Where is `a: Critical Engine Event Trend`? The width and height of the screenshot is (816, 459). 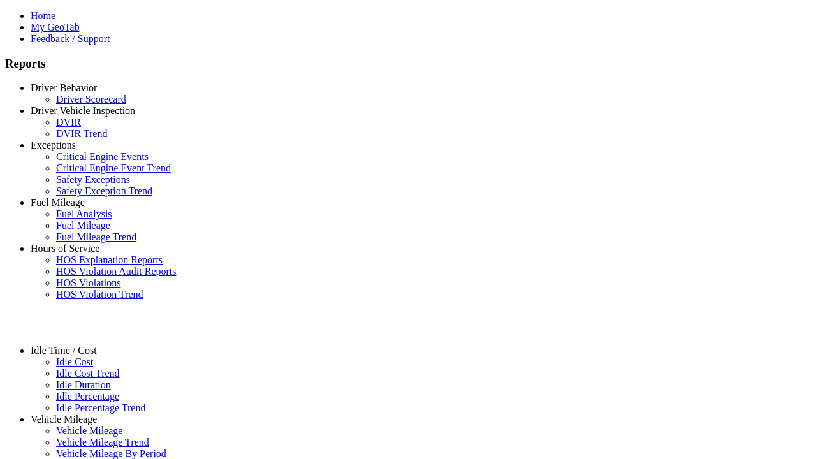
a: Critical Engine Event Trend is located at coordinates (113, 168).